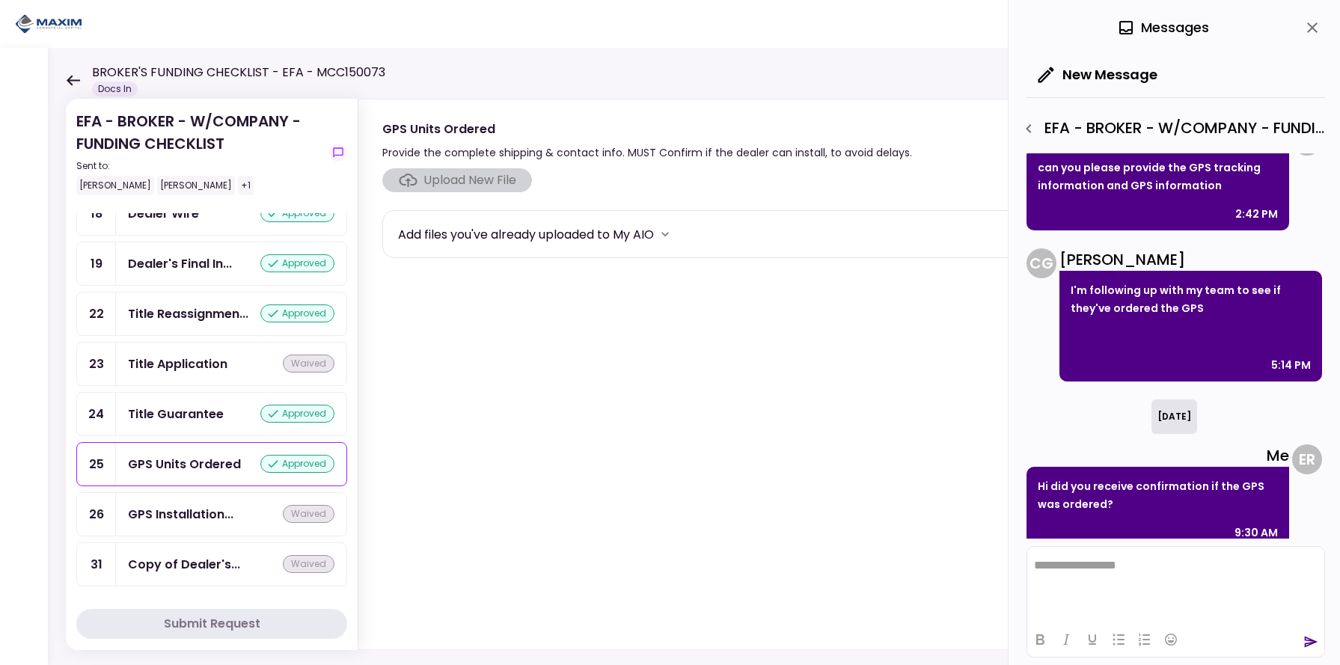 This screenshot has height=665, width=1340. Describe the element at coordinates (1171, 640) in the screenshot. I see `button: Emojis` at that location.